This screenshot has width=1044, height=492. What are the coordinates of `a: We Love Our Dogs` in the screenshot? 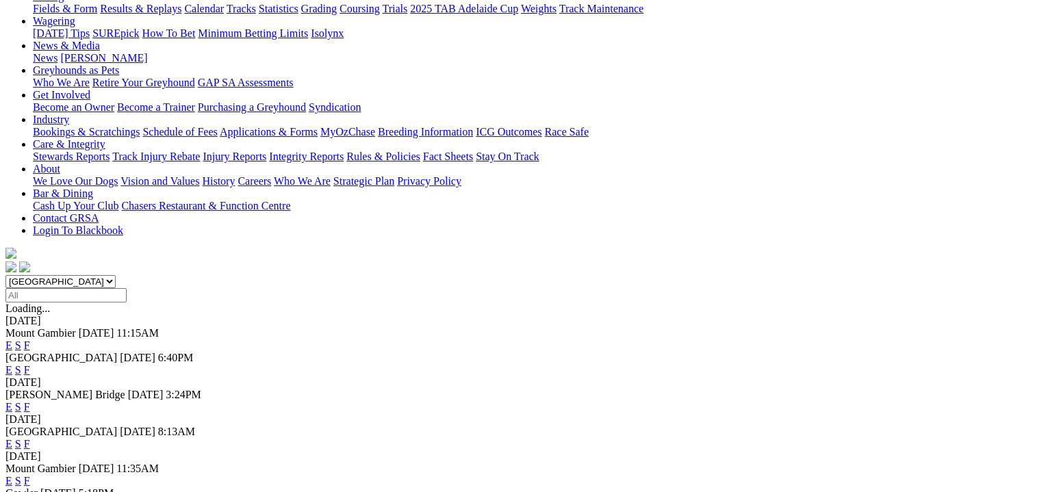 It's located at (75, 181).